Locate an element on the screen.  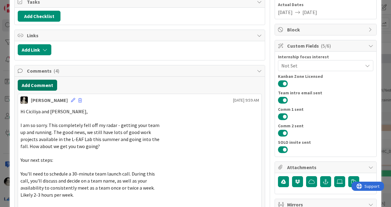
div: Internship focus interest is located at coordinates (326, 57).